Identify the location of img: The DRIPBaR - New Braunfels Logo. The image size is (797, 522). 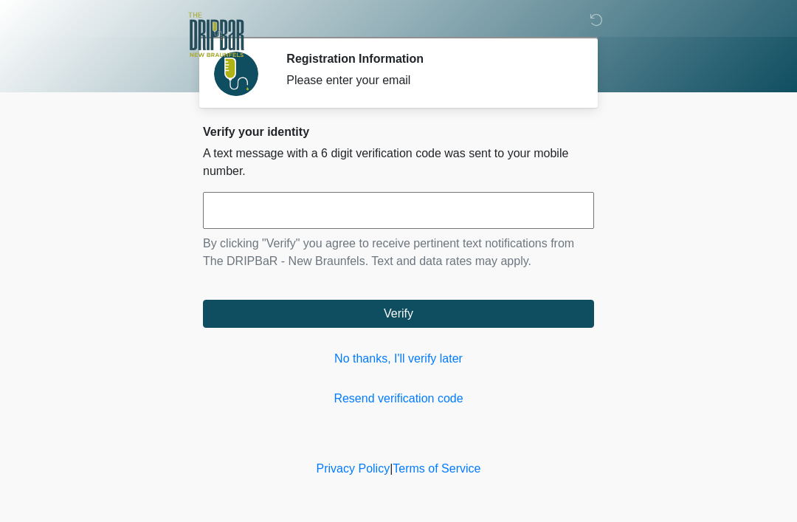
(216, 35).